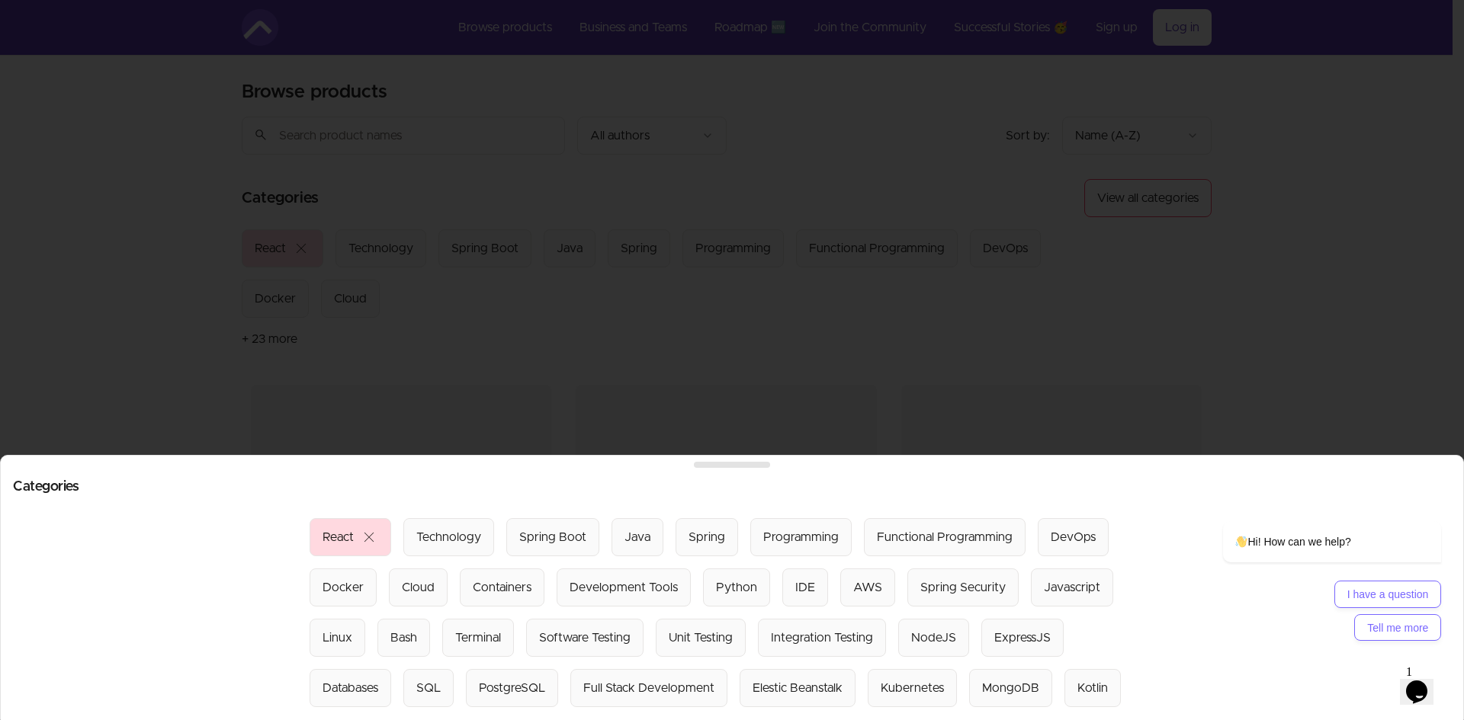  Describe the element at coordinates (707, 537) in the screenshot. I see `div: Spring` at that location.